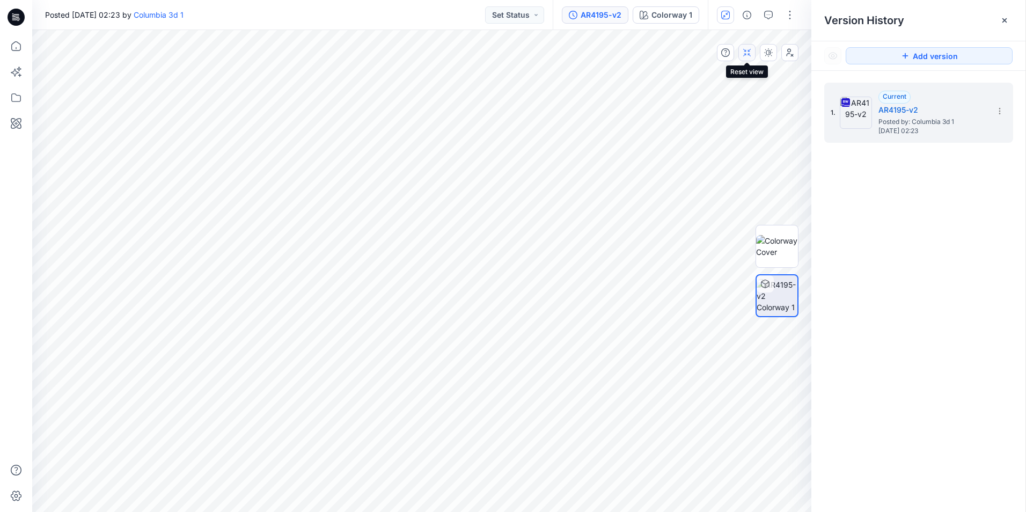 This screenshot has height=512, width=1026. I want to click on img: AR4195-v2, so click(856, 113).